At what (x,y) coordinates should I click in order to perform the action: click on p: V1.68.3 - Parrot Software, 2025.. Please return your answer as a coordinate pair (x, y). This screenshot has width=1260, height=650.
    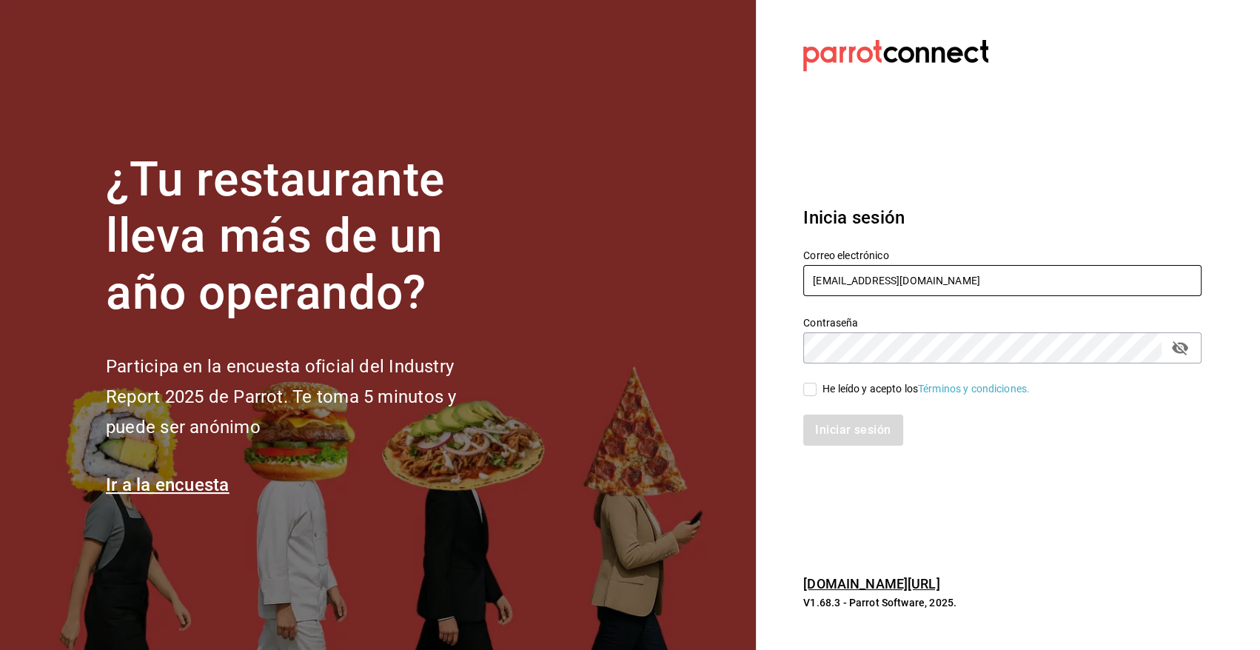
    Looking at the image, I should click on (1002, 603).